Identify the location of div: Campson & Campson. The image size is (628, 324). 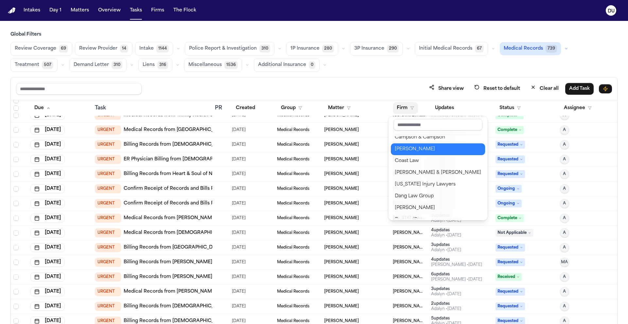
(438, 138).